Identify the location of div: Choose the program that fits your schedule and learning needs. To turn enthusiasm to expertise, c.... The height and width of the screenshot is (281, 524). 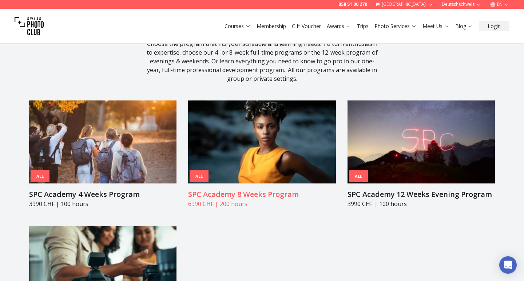
(262, 61).